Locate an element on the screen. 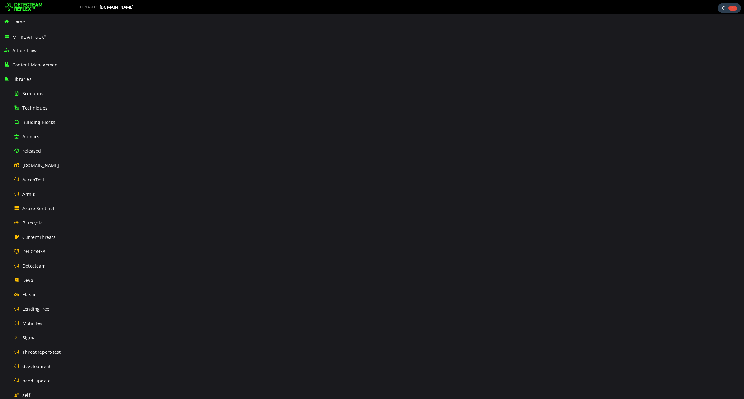 This screenshot has width=744, height=399. span: Elastic is located at coordinates (29, 294).